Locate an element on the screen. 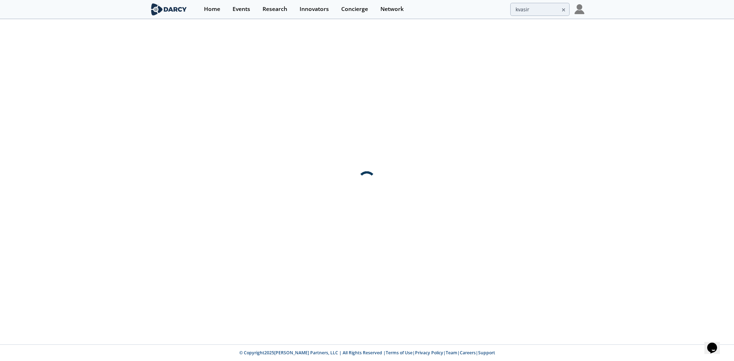 This screenshot has width=734, height=361. a: Support is located at coordinates (487, 352).